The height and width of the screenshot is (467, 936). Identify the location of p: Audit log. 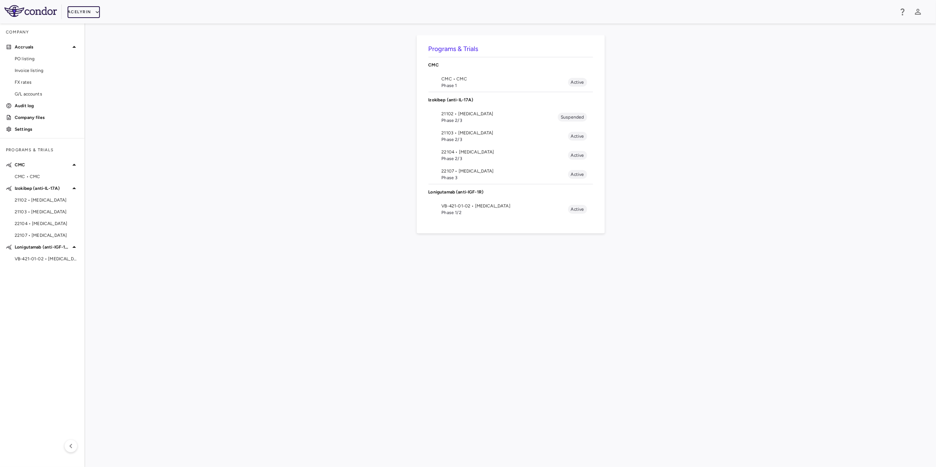
(47, 106).